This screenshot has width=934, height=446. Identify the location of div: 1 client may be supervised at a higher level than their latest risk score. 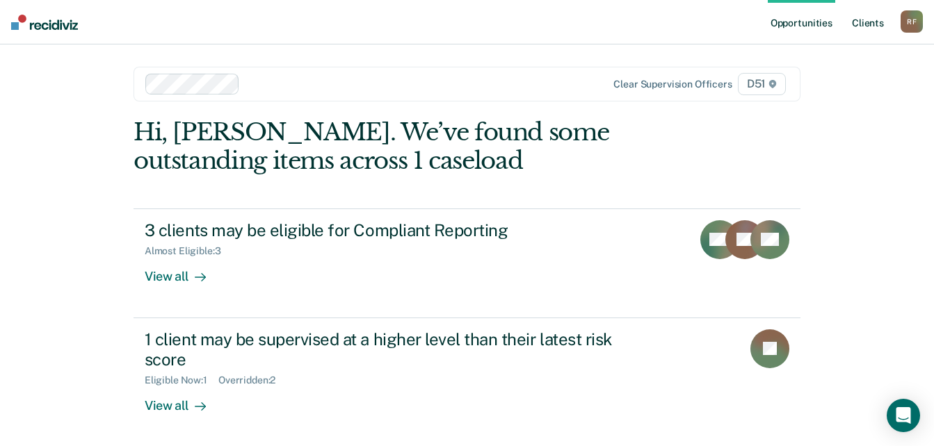
(389, 350).